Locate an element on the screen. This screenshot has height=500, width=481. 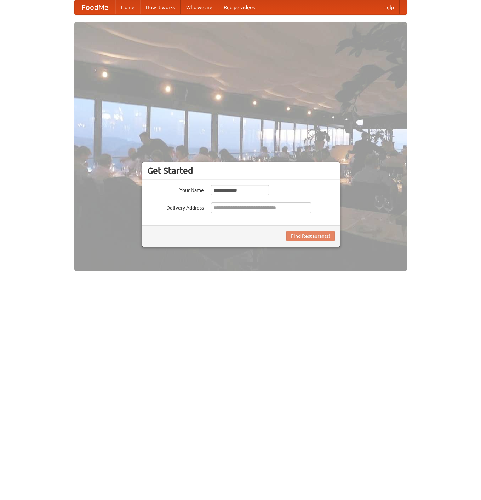
a: Help is located at coordinates (388, 7).